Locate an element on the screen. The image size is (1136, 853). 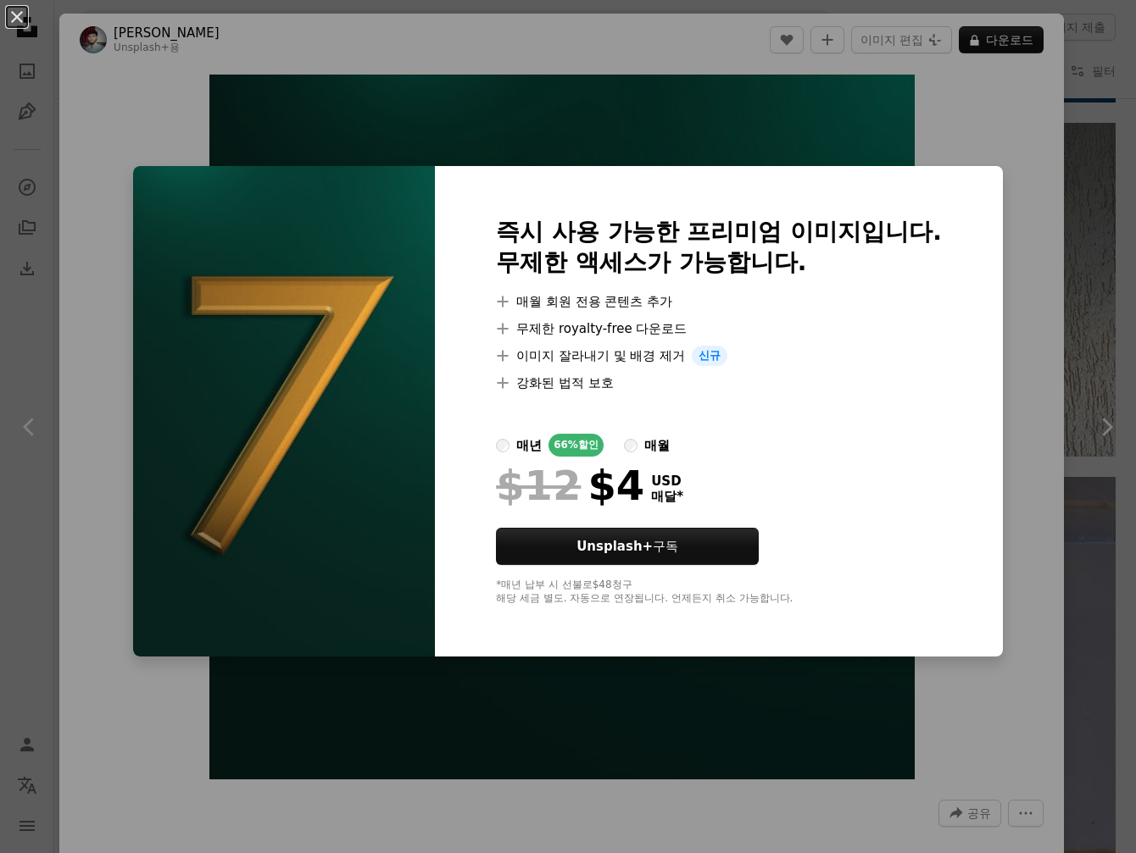
div: *매년 납부 시 선불로 $48 청구 해당 세금 별도. 자동으로 연장됩니다. 언제든지 취소 가능합니다. is located at coordinates (719, 592).